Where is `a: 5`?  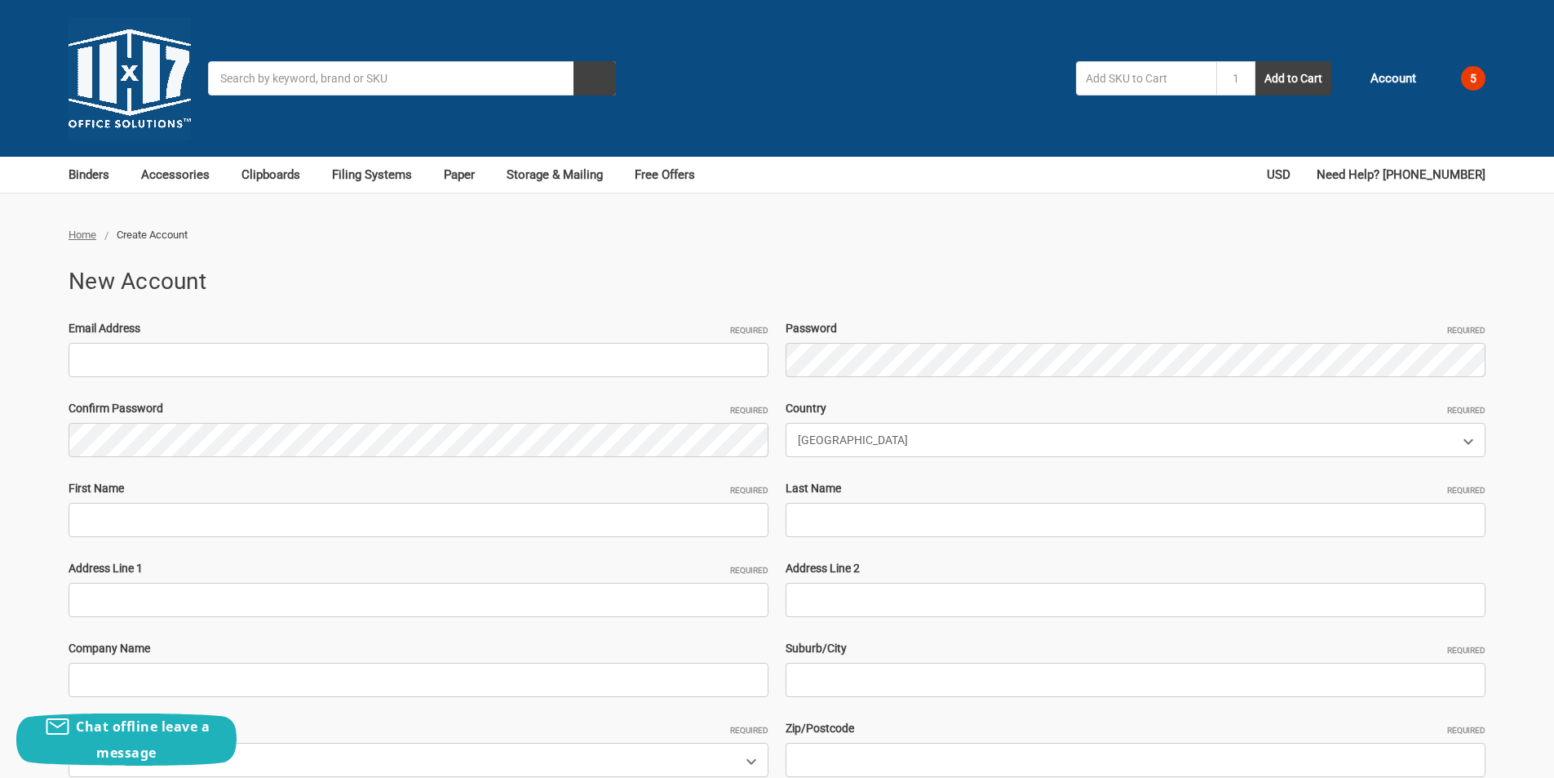
a: 5 is located at coordinates (1460, 78).